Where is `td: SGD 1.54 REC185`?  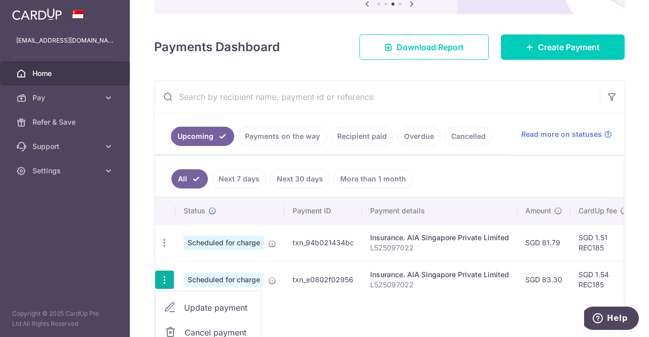 td: SGD 1.54 REC185 is located at coordinates (603, 279).